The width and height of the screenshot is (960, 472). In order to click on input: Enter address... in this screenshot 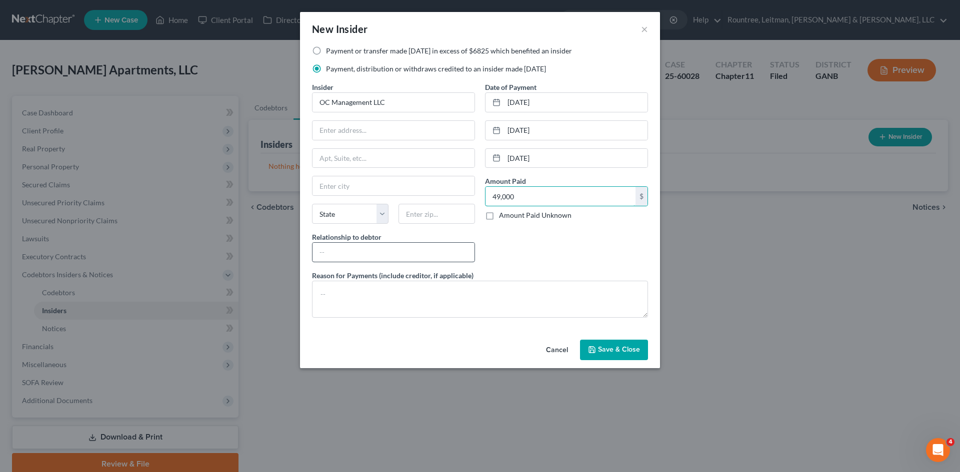, I will do `click(393, 130)`.